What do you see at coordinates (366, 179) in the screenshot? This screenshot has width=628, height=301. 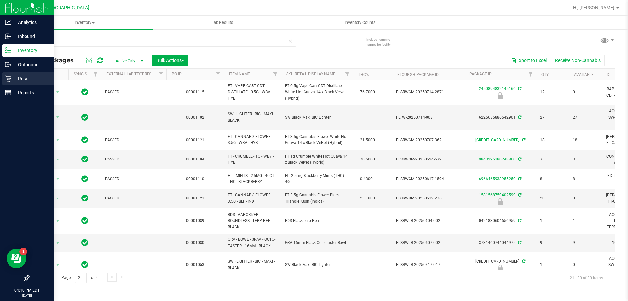 I see `span: 0.4300` at bounding box center [366, 179].